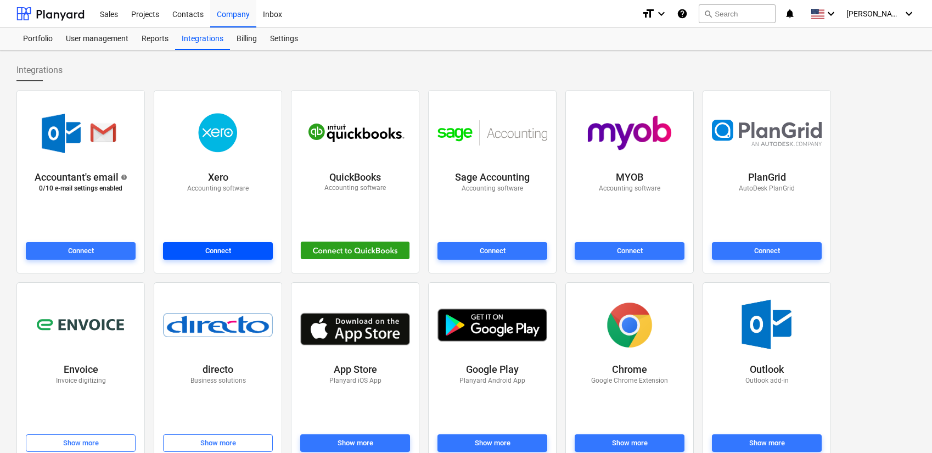 The width and height of the screenshot is (932, 453). I want to click on p: Outlook add-in, so click(767, 380).